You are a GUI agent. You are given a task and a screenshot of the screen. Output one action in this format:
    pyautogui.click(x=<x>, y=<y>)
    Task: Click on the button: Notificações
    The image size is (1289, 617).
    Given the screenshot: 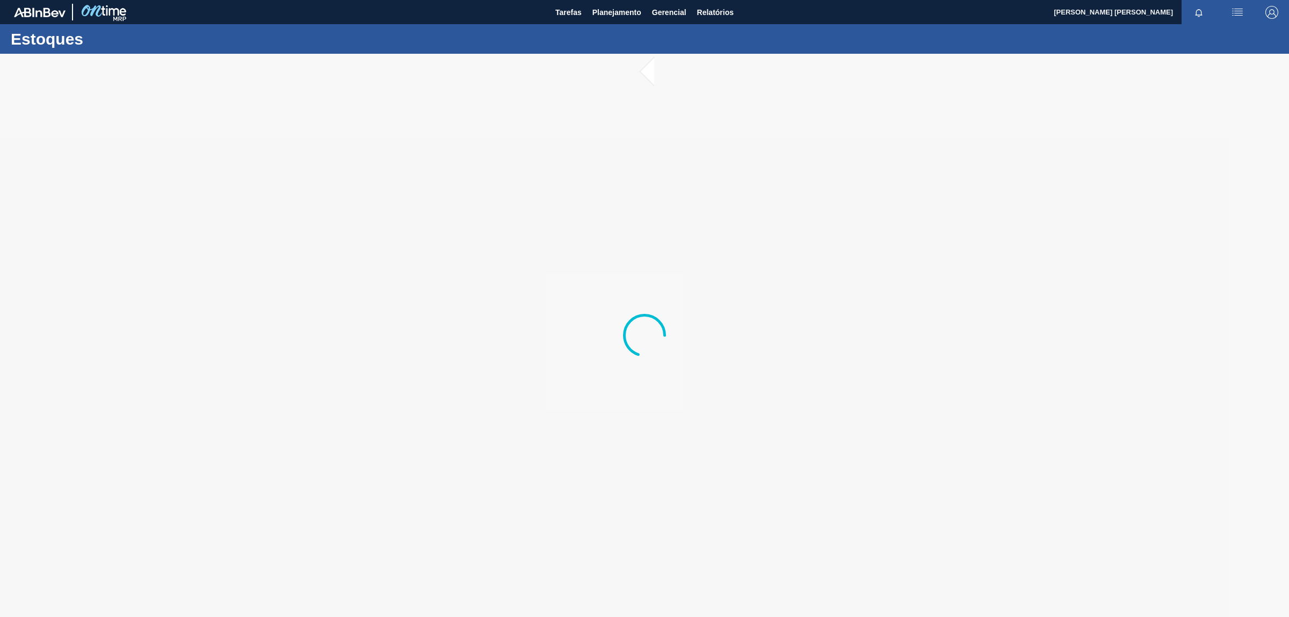 What is the action you would take?
    pyautogui.click(x=1199, y=12)
    